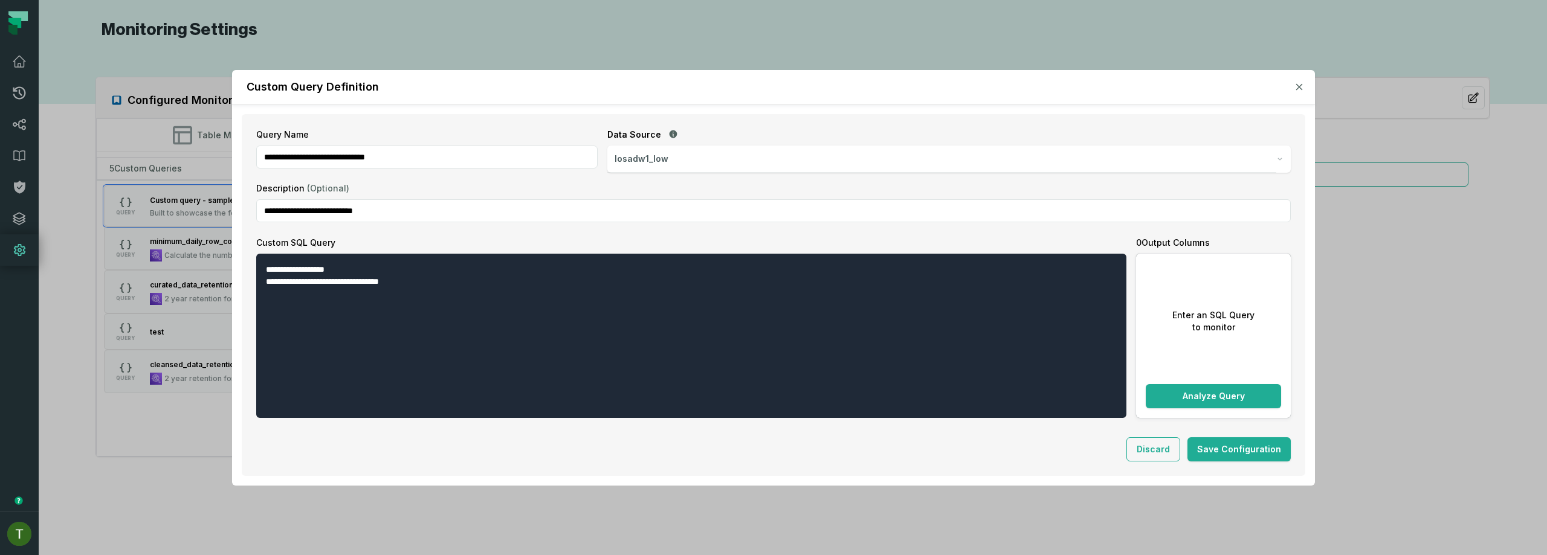 Image resolution: width=1547 pixels, height=555 pixels. What do you see at coordinates (19, 501) in the screenshot?
I see `div: Tooltip anchor` at bounding box center [19, 501].